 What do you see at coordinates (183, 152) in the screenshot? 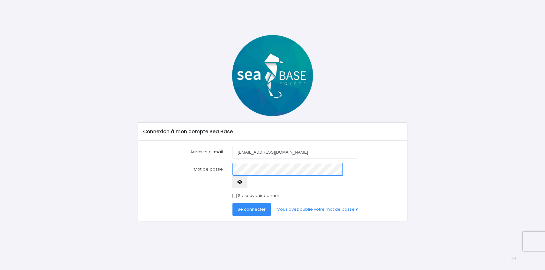
I see `label: Adresse e-mail` at bounding box center [183, 152].